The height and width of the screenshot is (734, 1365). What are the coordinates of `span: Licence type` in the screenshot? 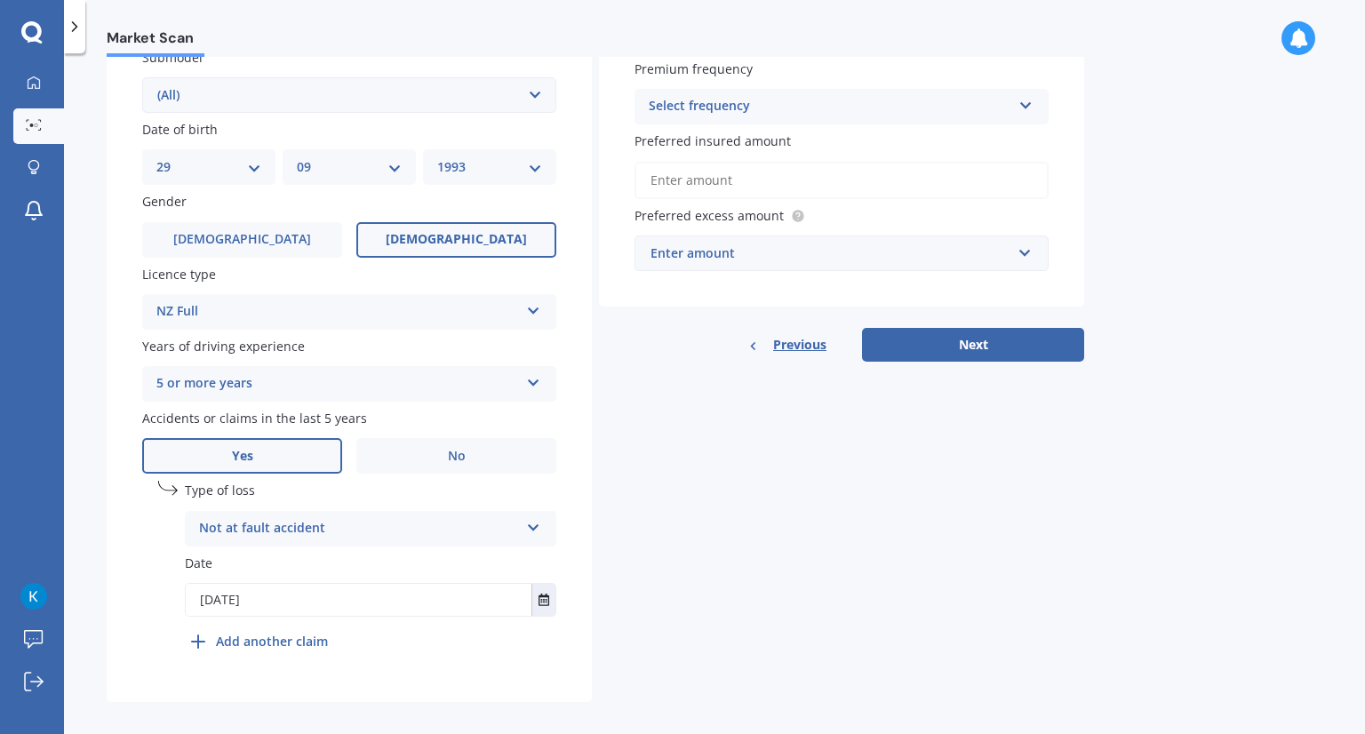 It's located at (179, 274).